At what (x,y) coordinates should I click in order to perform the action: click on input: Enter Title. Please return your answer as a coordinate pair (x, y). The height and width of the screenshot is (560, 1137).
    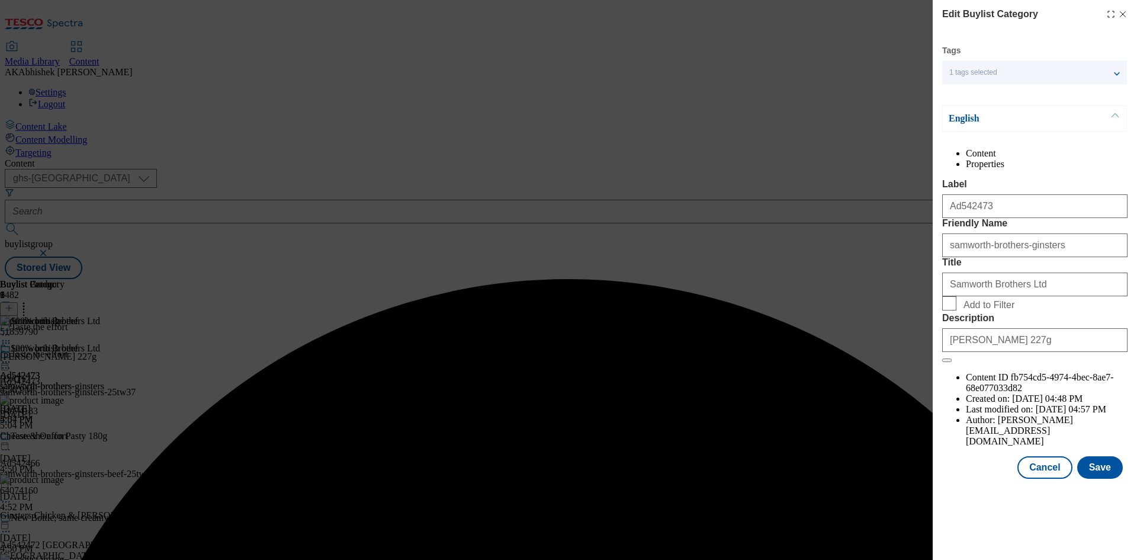
    Looking at the image, I should click on (1035, 284).